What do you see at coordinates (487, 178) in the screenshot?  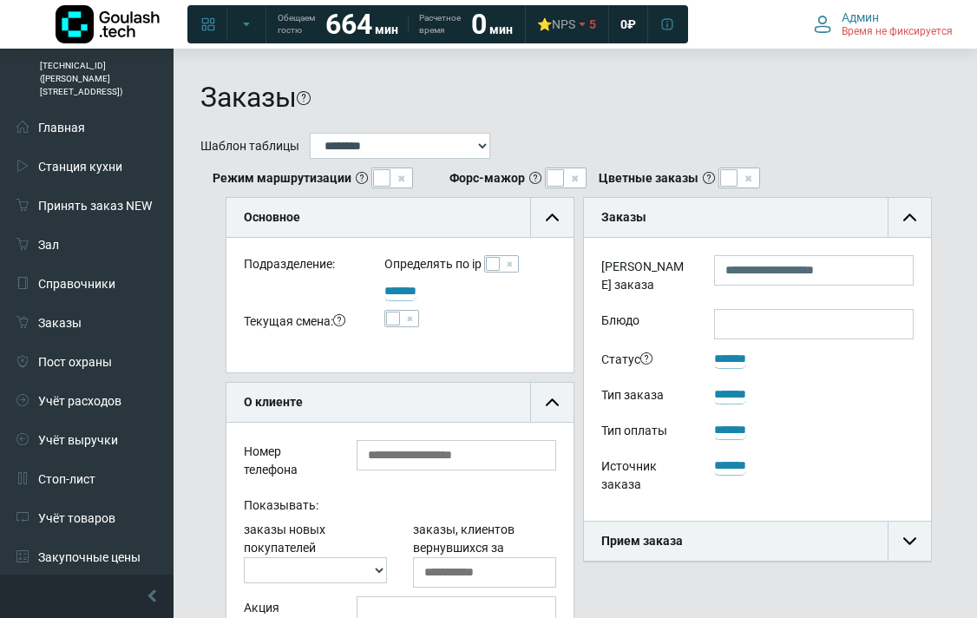 I see `b: Форс-мажор` at bounding box center [487, 178].